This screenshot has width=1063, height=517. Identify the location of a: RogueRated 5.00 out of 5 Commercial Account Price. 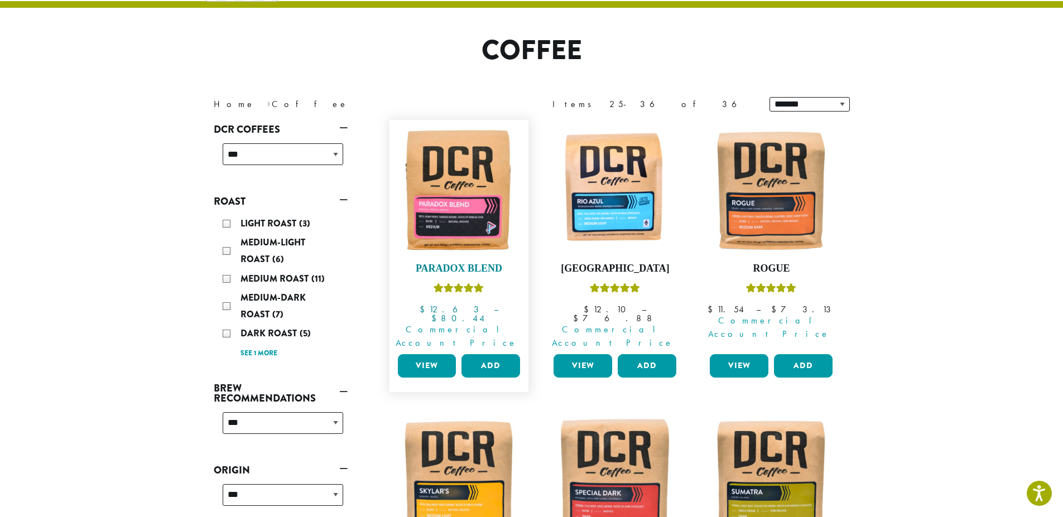
(771, 238).